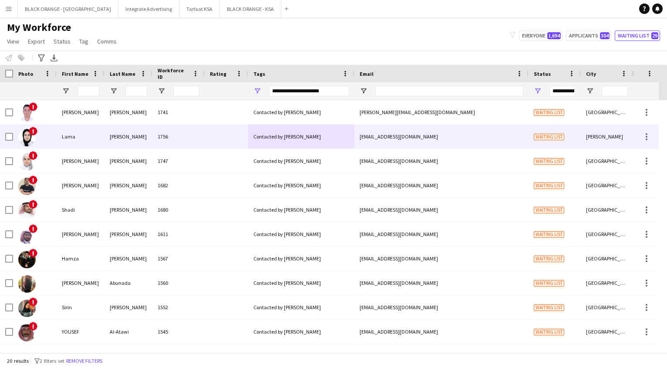 The width and height of the screenshot is (667, 368). What do you see at coordinates (179, 185) in the screenshot?
I see `div: 1682` at bounding box center [179, 185].